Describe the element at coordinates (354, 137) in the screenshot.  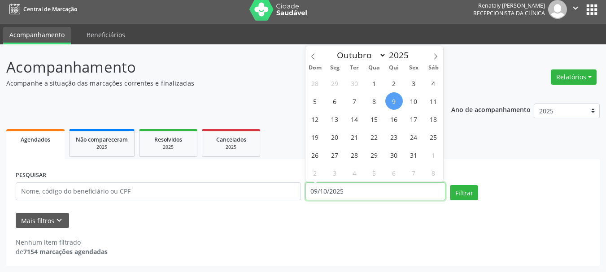
I see `span: Outubro 21, 2025` at that location.